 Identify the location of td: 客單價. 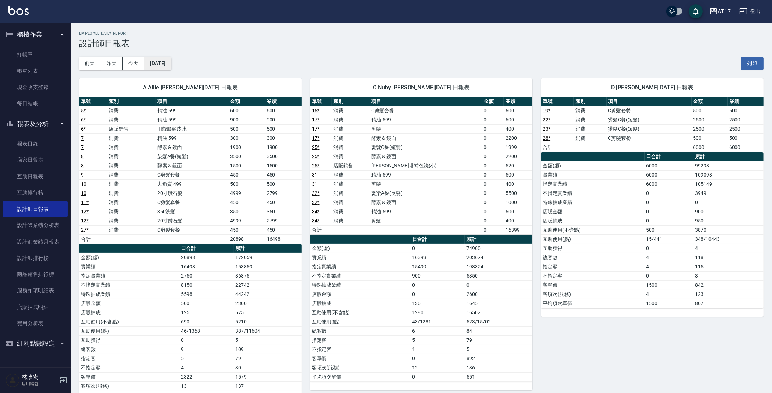
(593, 285).